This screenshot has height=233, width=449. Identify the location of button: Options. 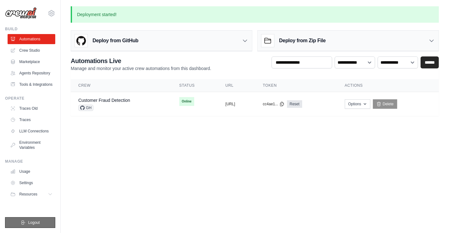
(357, 104).